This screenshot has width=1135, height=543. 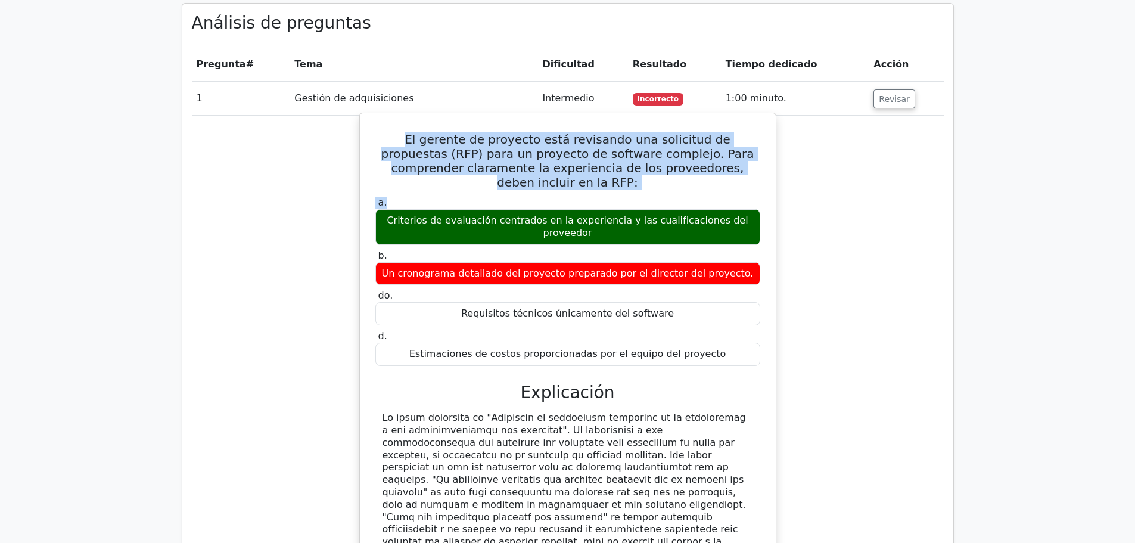 I want to click on font: Un cronograma detallado del proyecto preparado por el director del proyecto., so click(x=568, y=273).